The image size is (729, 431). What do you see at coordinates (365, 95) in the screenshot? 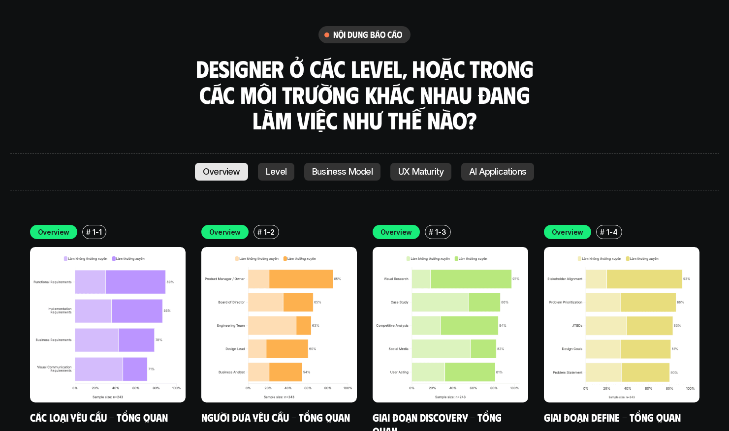
I see `h3: Designer ở các level, hoặc trong các môi trường khác nhau đang làm việc như thế nào?` at bounding box center [365, 95].